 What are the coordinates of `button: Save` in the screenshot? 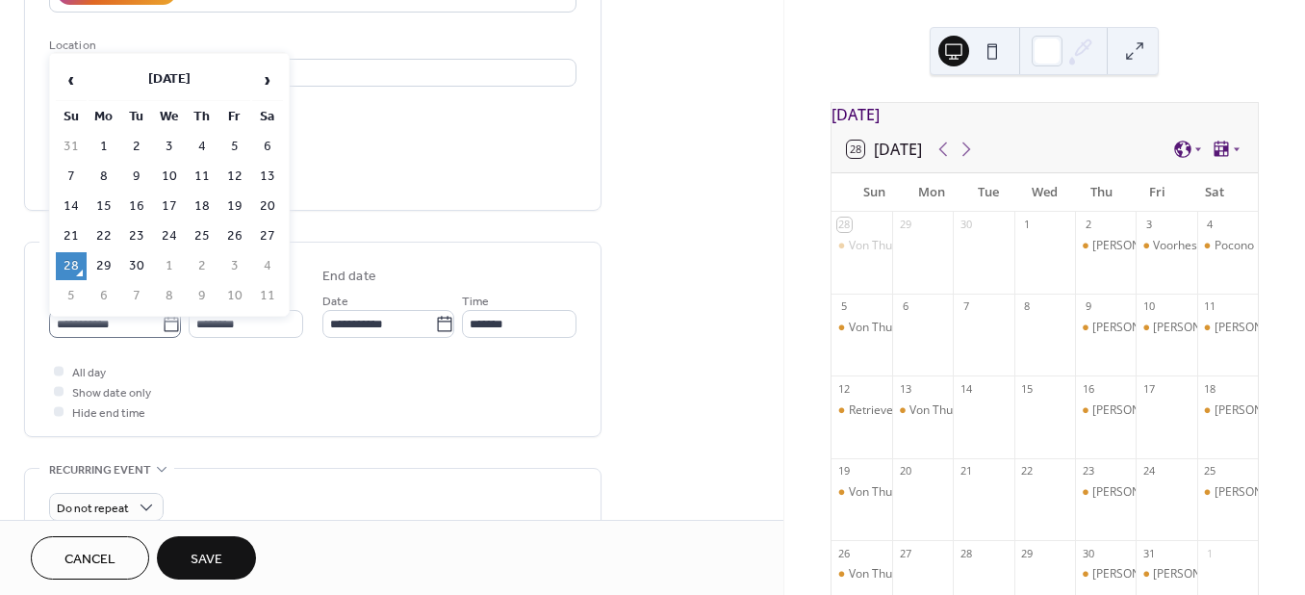 It's located at (206, 557).